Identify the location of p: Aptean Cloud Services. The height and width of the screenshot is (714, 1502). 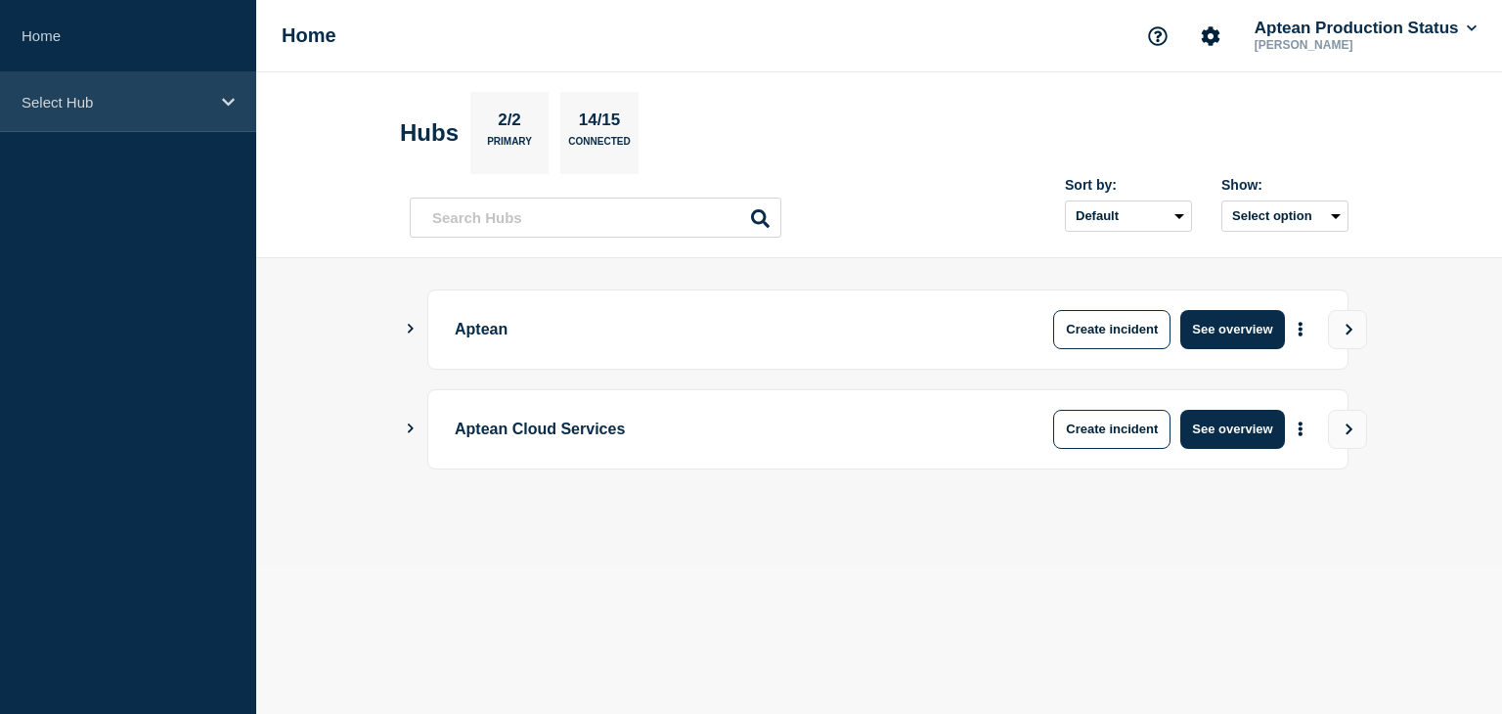
(724, 429).